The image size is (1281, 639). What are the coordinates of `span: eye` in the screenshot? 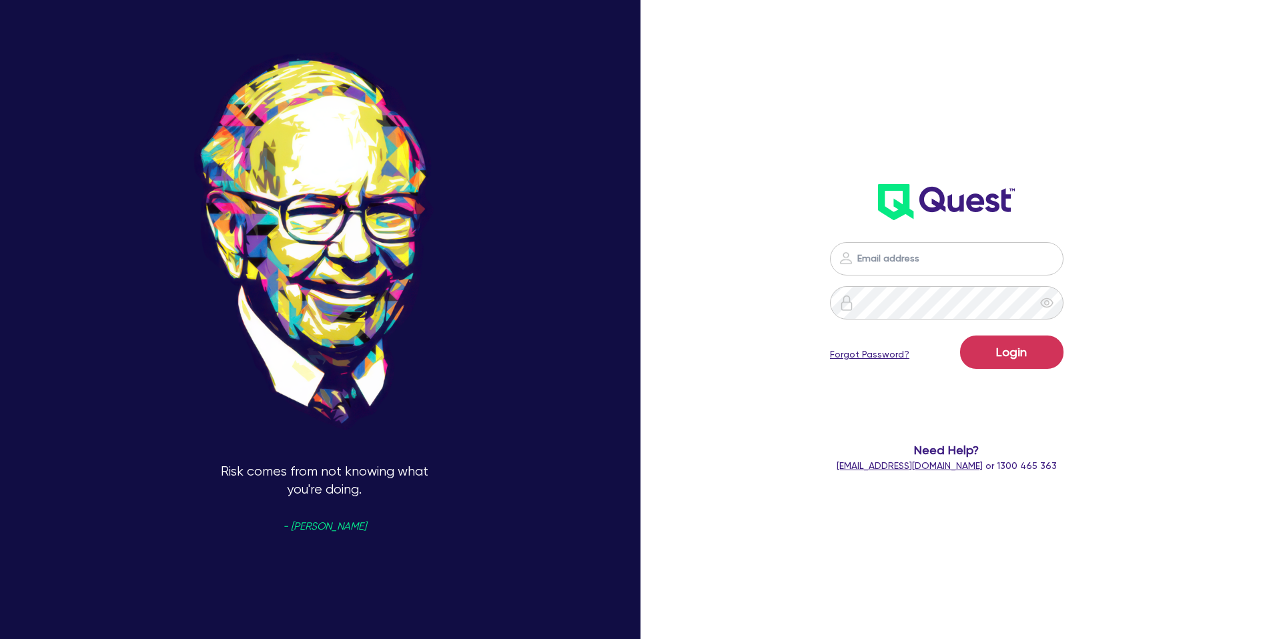 It's located at (1047, 303).